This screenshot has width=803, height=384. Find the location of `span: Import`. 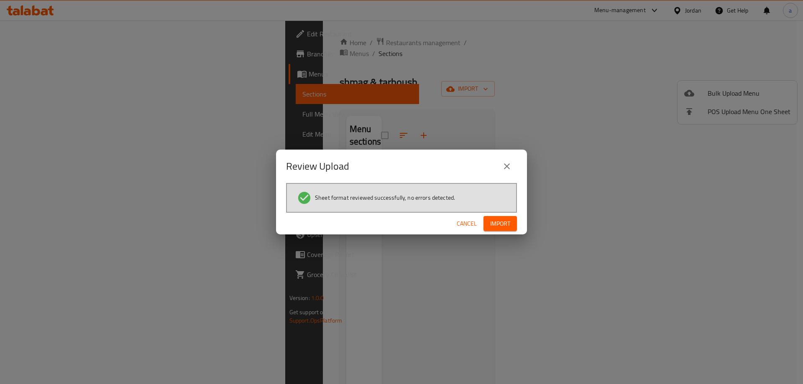

span: Import is located at coordinates (500, 224).